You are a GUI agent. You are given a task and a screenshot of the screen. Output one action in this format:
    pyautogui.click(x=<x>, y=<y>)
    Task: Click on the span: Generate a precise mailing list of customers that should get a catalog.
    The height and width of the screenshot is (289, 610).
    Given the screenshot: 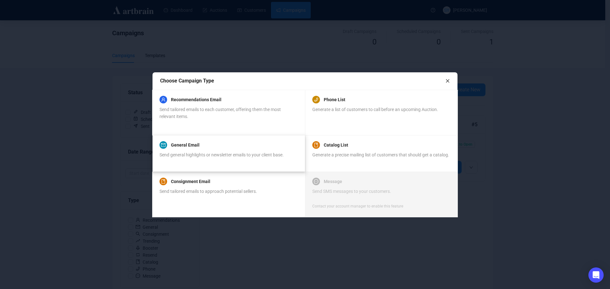 What is the action you would take?
    pyautogui.click(x=380, y=155)
    